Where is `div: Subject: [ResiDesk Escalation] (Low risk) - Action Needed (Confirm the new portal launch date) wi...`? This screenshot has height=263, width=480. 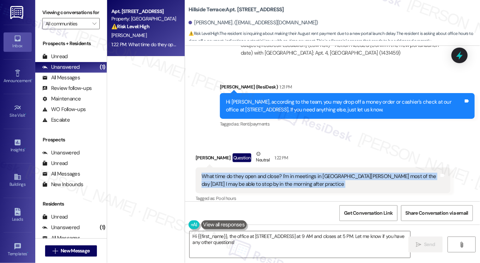
div: Subject: [ResiDesk Escalation] (Low risk) - Action Needed (Confirm the new portal launch date) wi... is located at coordinates (343, 49).